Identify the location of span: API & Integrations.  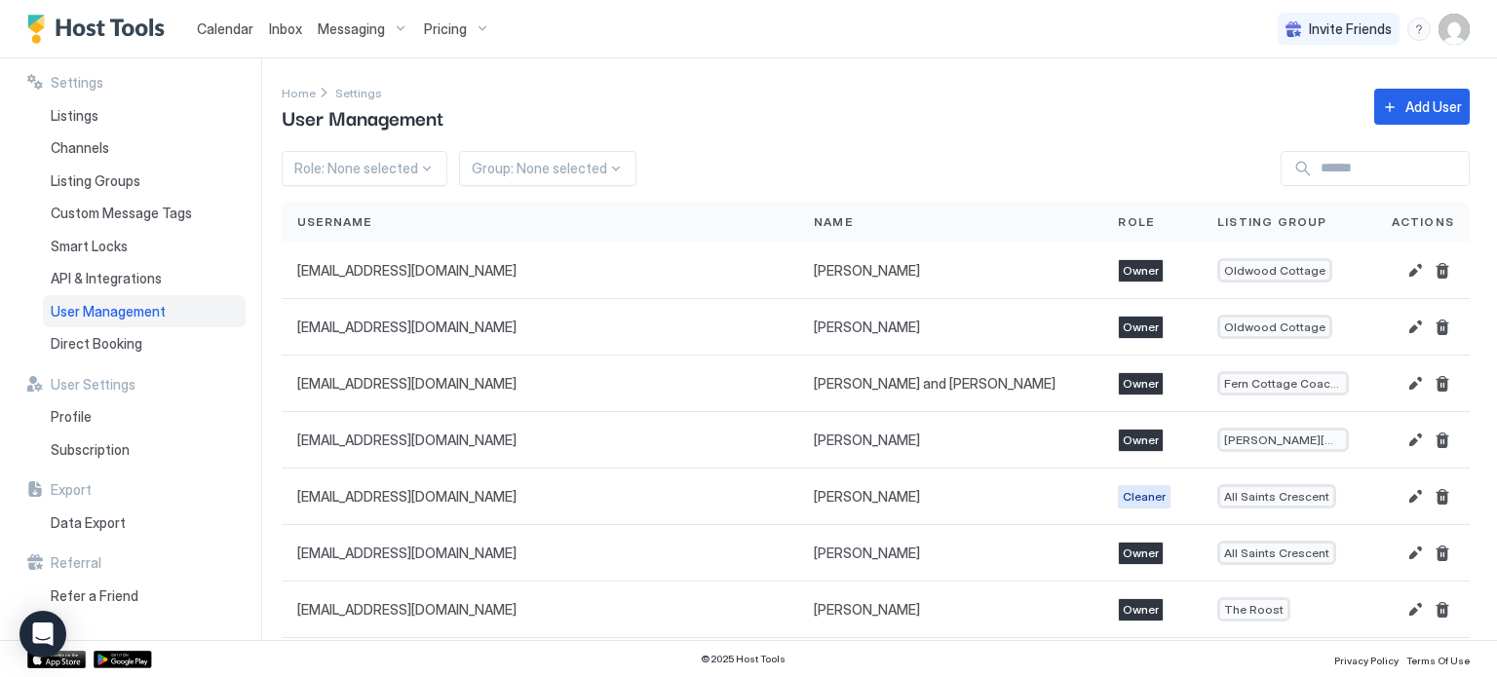
(106, 279).